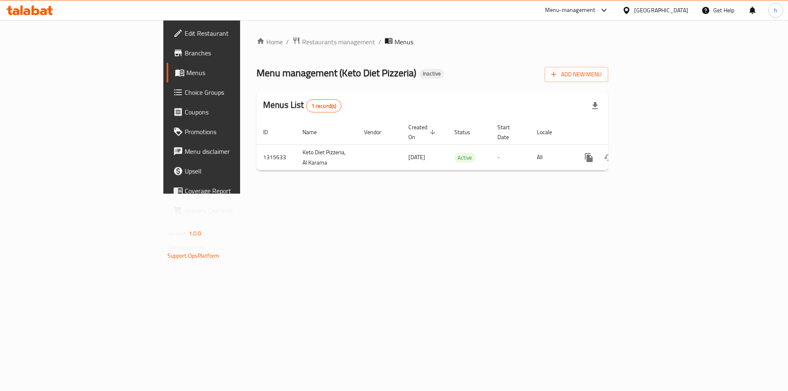 The image size is (788, 391). What do you see at coordinates (231, 33) in the screenshot?
I see `a: Edit Restaurant` at bounding box center [231, 33].